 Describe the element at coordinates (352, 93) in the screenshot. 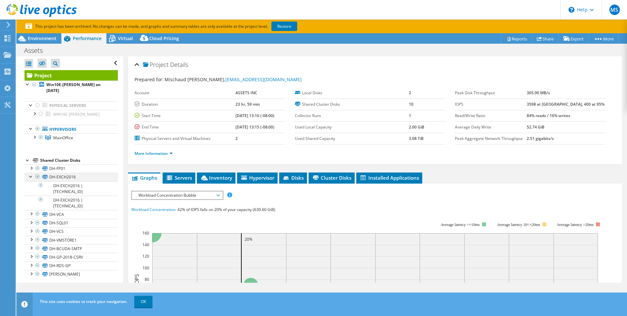

I see `label: Local Disks` at that location.